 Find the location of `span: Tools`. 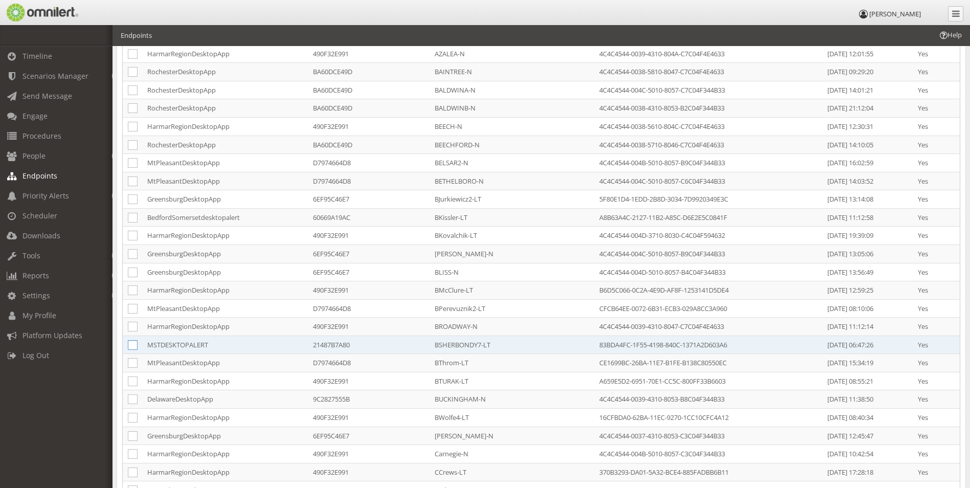

span: Tools is located at coordinates (31, 255).